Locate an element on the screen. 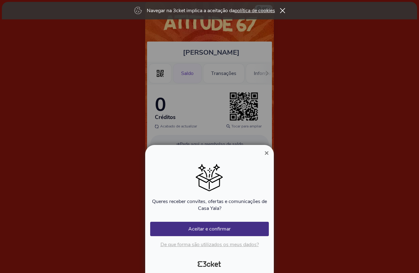  button: Aceitar e confirmar is located at coordinates (209, 229).